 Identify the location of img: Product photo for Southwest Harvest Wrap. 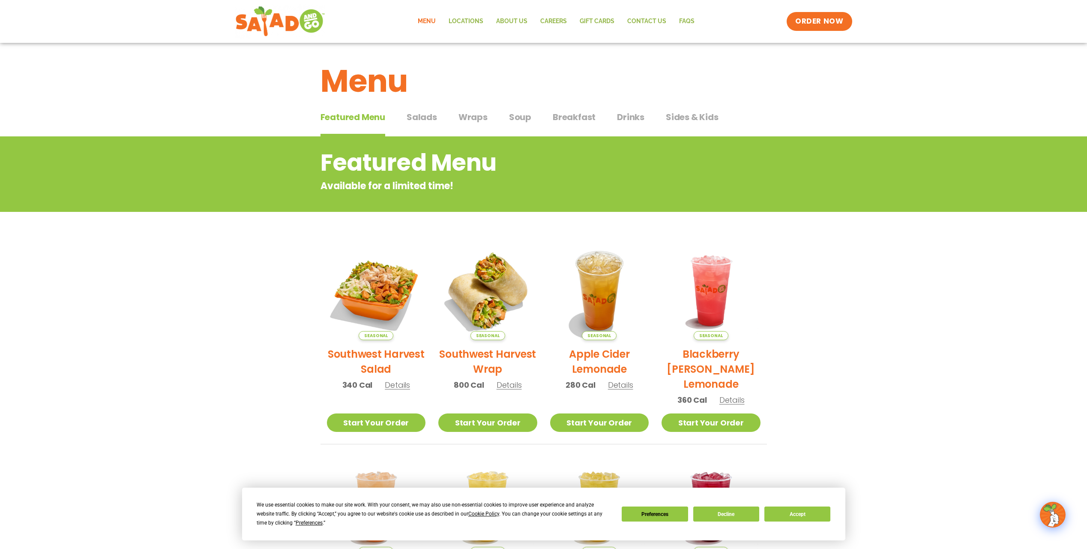
(488, 290).